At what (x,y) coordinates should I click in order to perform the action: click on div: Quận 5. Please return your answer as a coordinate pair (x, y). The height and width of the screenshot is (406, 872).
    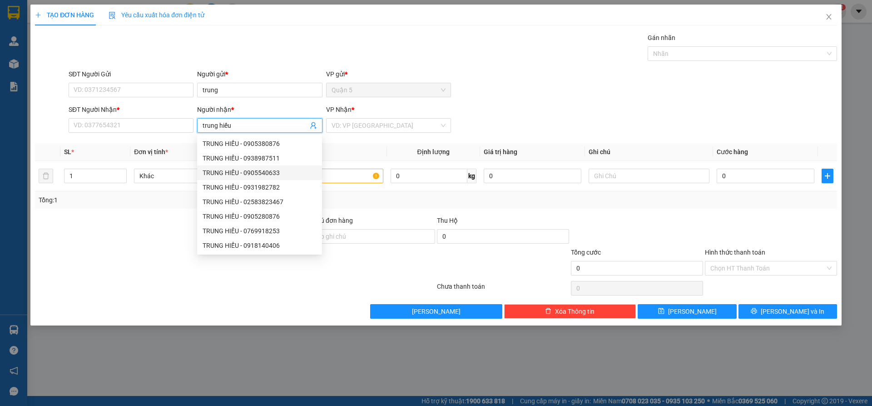
    Looking at the image, I should click on (30, 19).